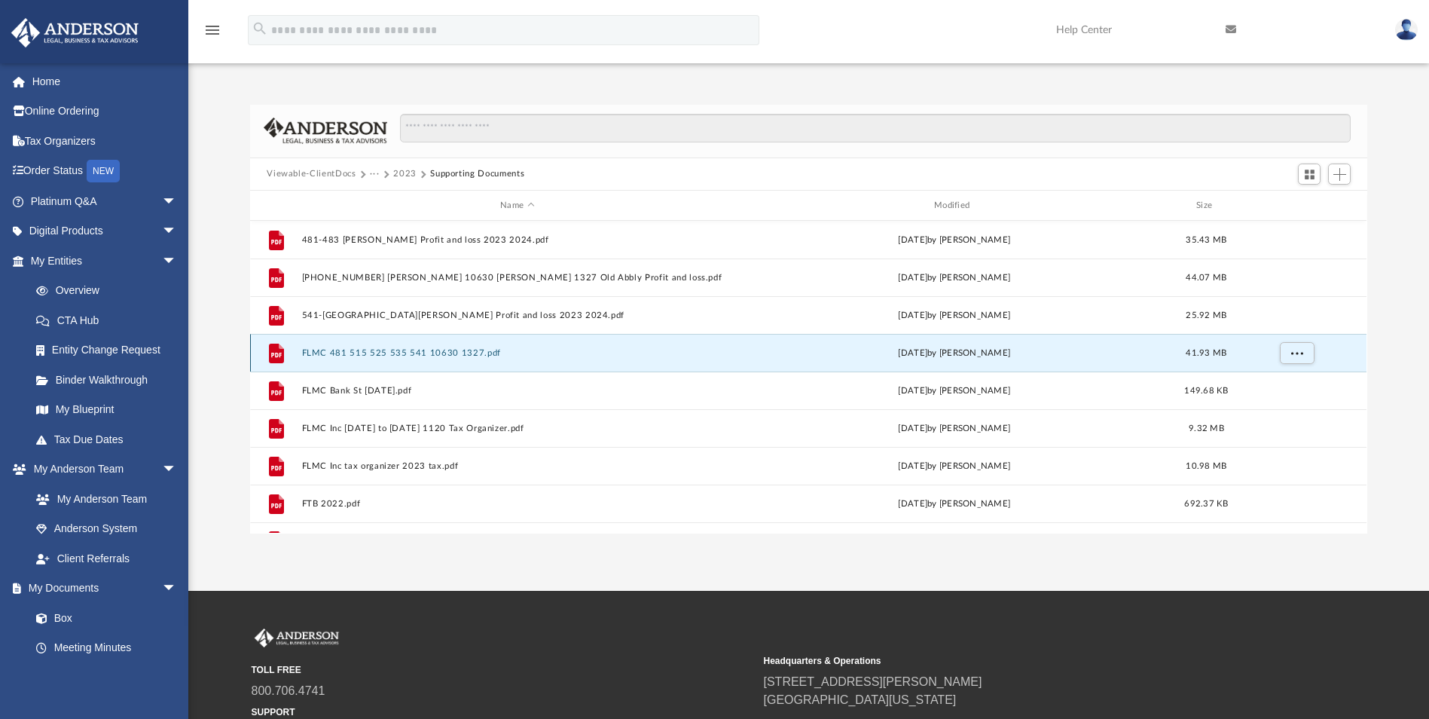 The width and height of the screenshot is (1429, 719). Describe the element at coordinates (1207, 466) in the screenshot. I see `span: 10.98 MB` at that location.